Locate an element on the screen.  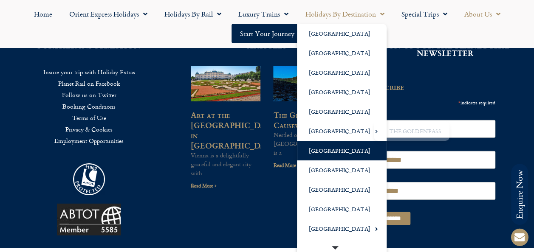
a: Follow us on Twitter is located at coordinates (89, 95).